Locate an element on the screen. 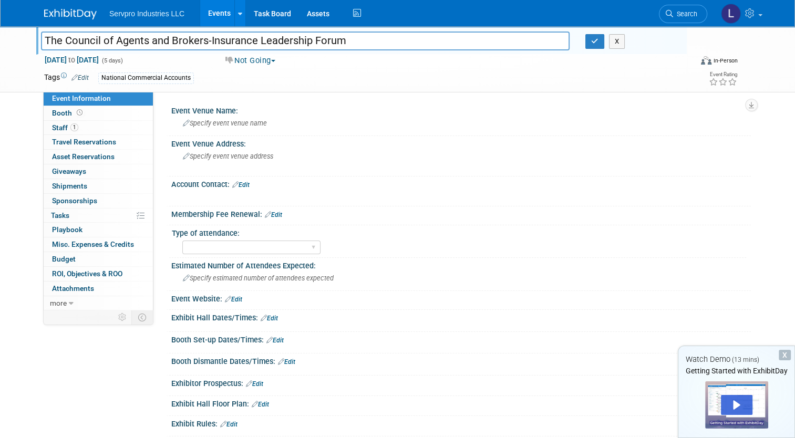  div: Event Venue Address: is located at coordinates (461, 142).